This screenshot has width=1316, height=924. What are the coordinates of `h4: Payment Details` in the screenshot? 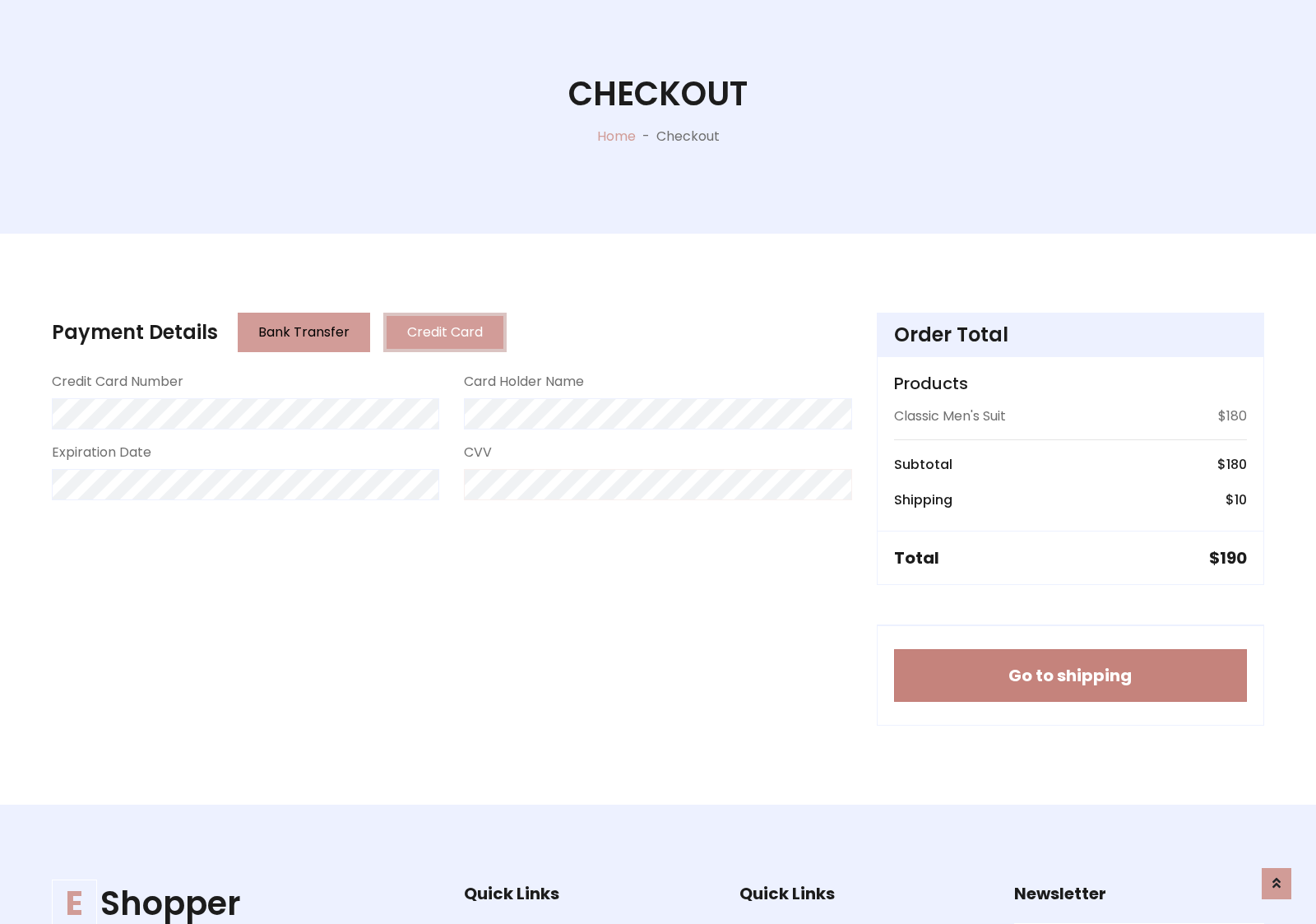 It's located at (135, 332).